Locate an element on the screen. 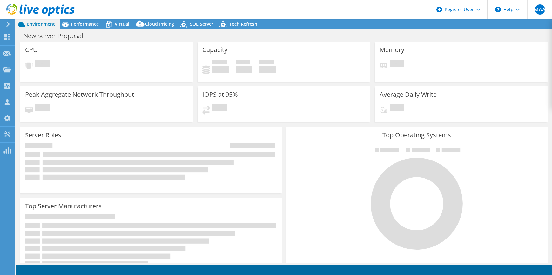 Image resolution: width=552 pixels, height=275 pixels. h1: New Server Proposal is located at coordinates (57, 36).